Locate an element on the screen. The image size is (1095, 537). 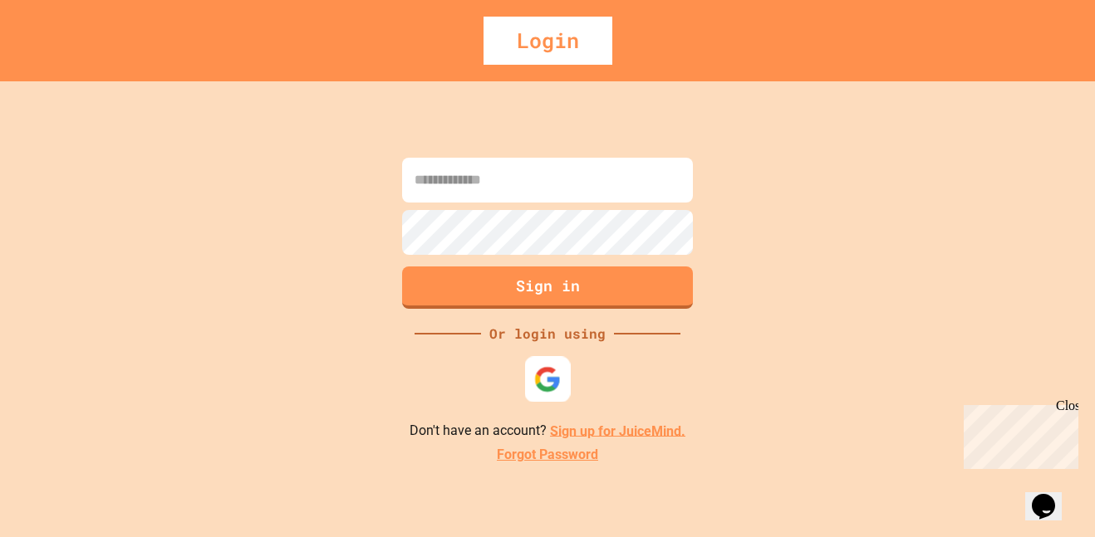
a: Forgot Password is located at coordinates (547, 455).